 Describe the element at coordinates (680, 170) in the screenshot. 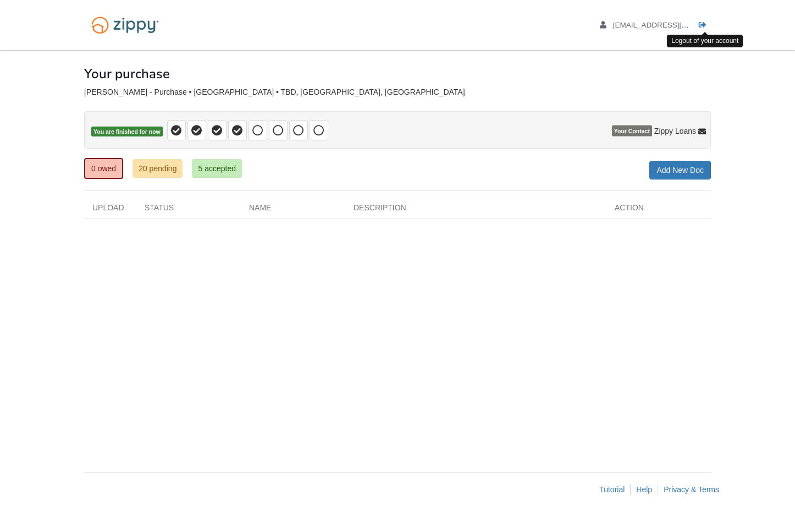

I see `a: Add New Doc` at that location.